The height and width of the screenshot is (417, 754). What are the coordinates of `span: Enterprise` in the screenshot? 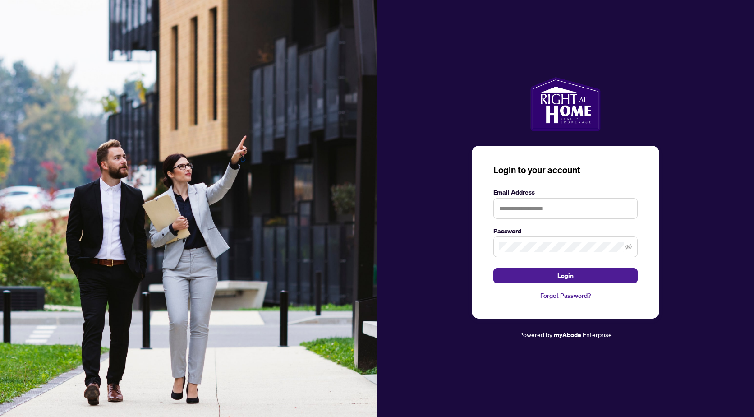 It's located at (597, 334).